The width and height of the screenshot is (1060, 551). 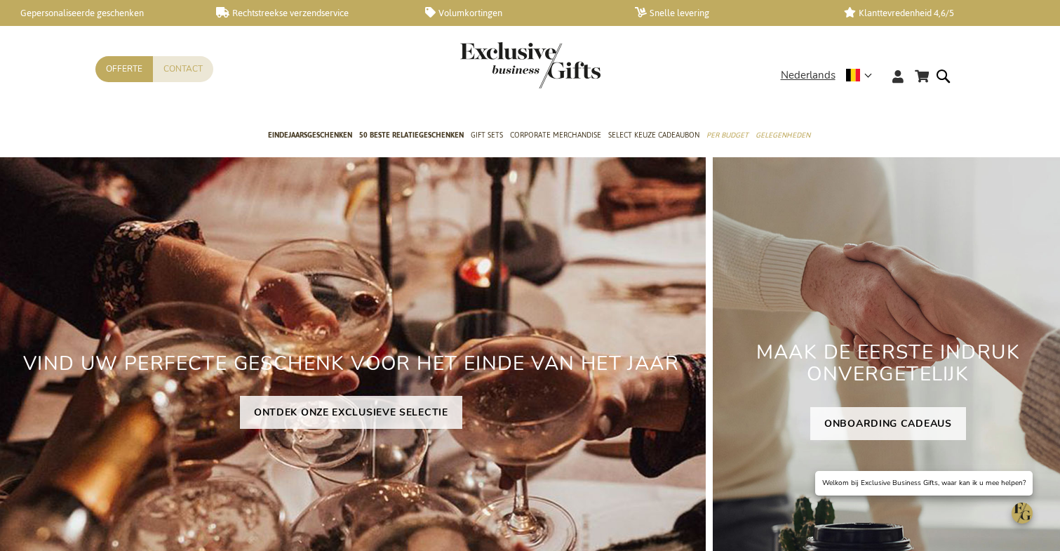 I want to click on img: Exclusive Business gifts logo, so click(x=531, y=65).